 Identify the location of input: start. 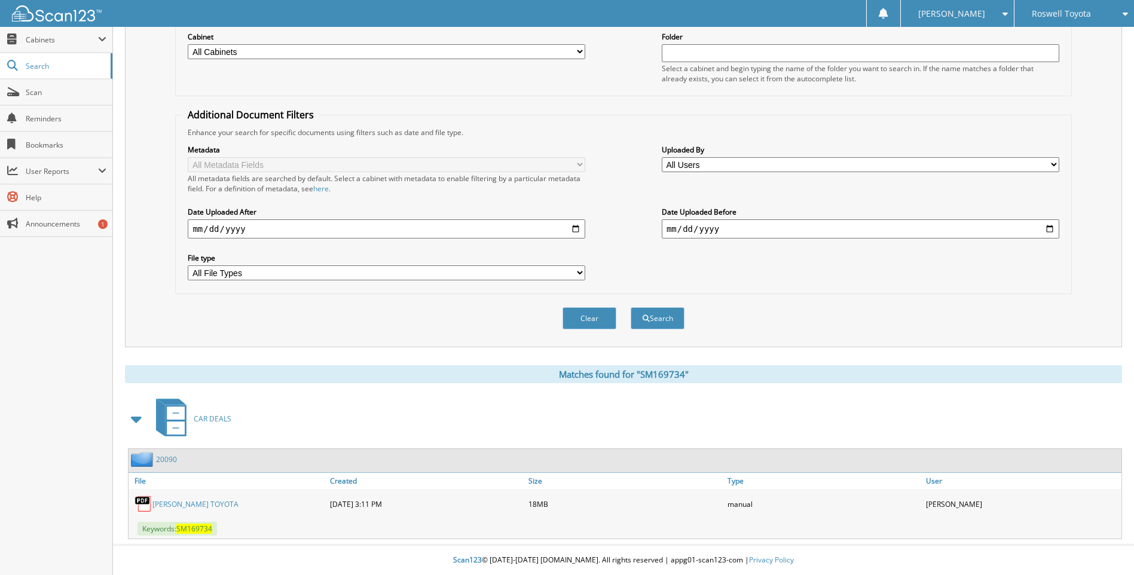
(386, 229).